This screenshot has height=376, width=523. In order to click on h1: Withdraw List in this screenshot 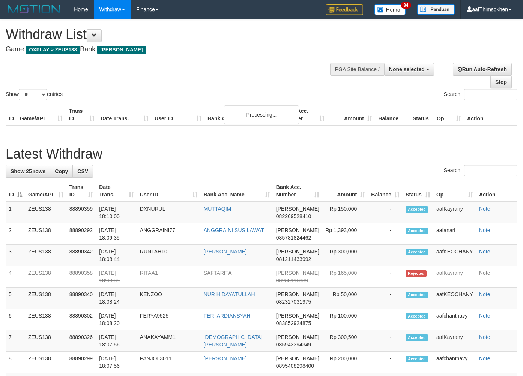, I will do `click(173, 34)`.